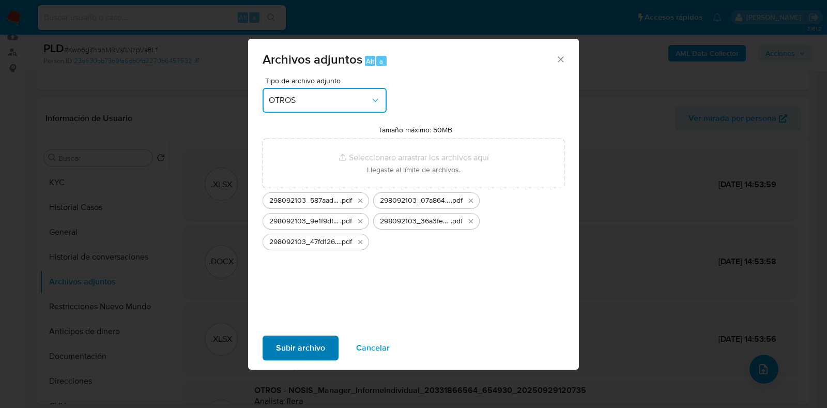 The image size is (827, 408). I want to click on button: Eliminar 298092103_9e1f9dfa-75d6-4fe9-a0e3-001ff9536a6c.pdf, so click(360, 221).